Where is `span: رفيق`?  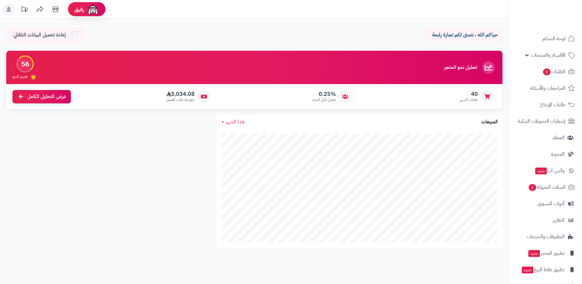 span: رفيق is located at coordinates (79, 9).